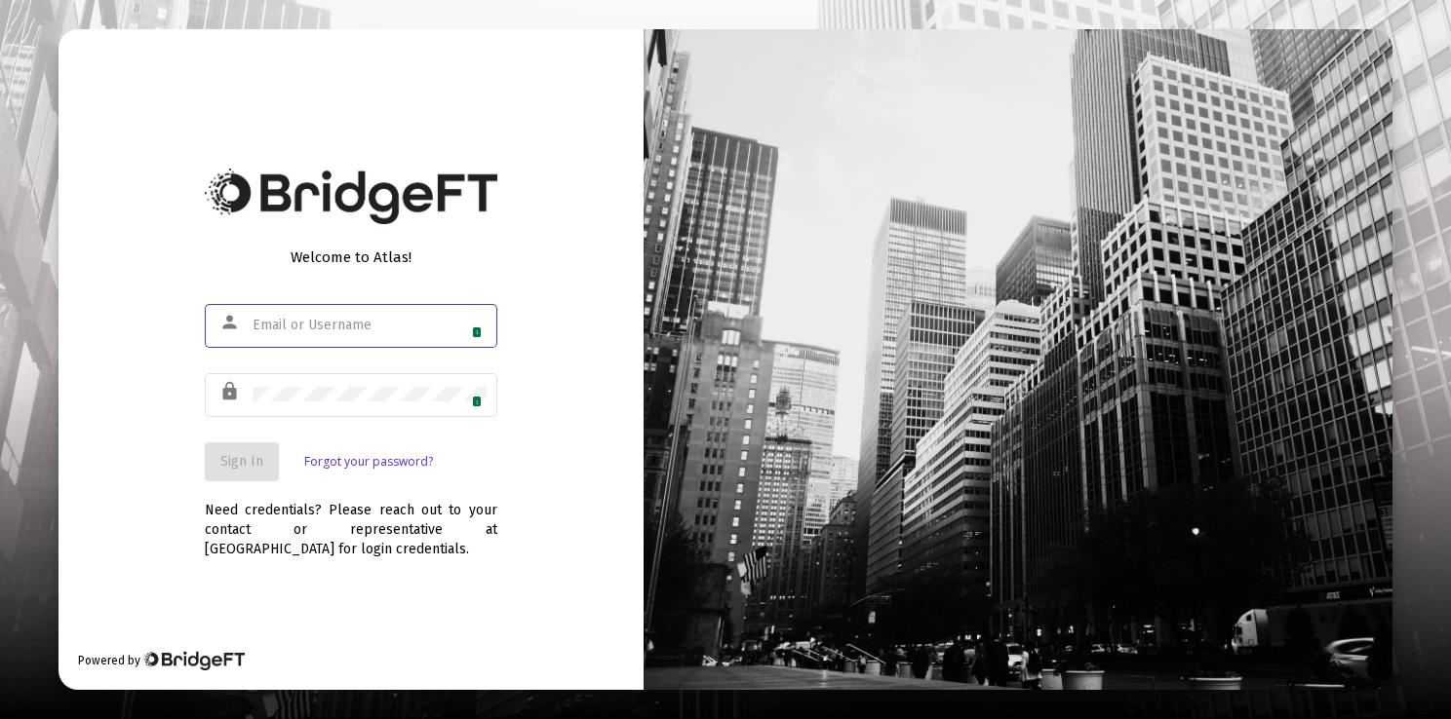  What do you see at coordinates (369, 326) in the screenshot?
I see `input: Email or Username` at bounding box center [369, 326].